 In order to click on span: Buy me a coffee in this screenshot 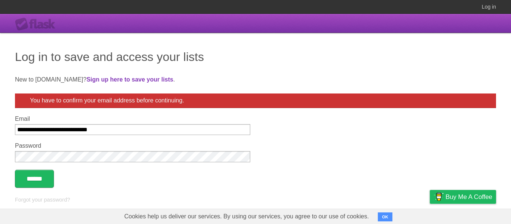, I will do `click(468, 197)`.